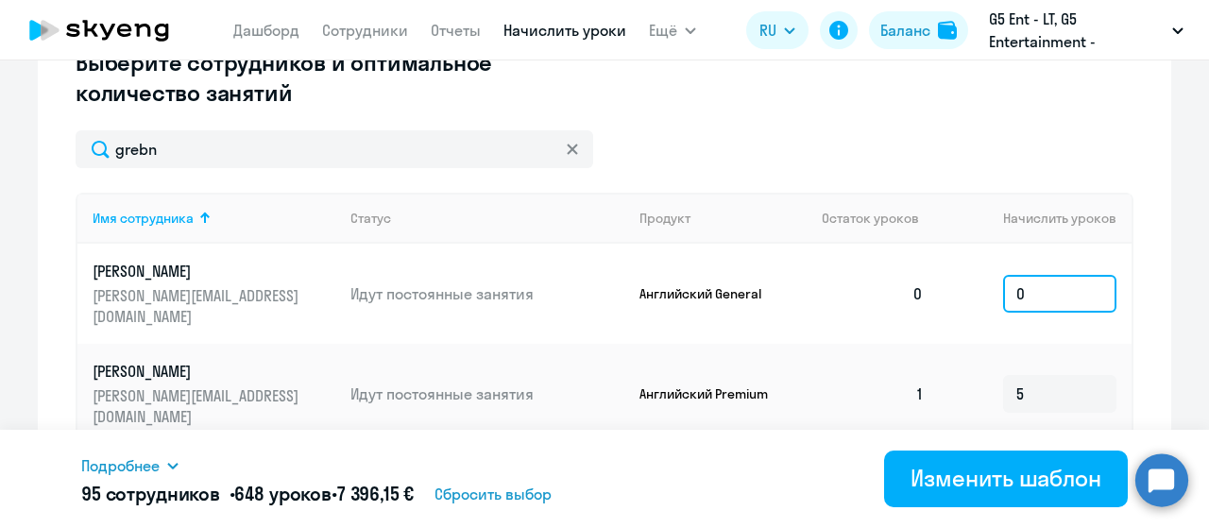  I want to click on a: Сотрудники, so click(364, 30).